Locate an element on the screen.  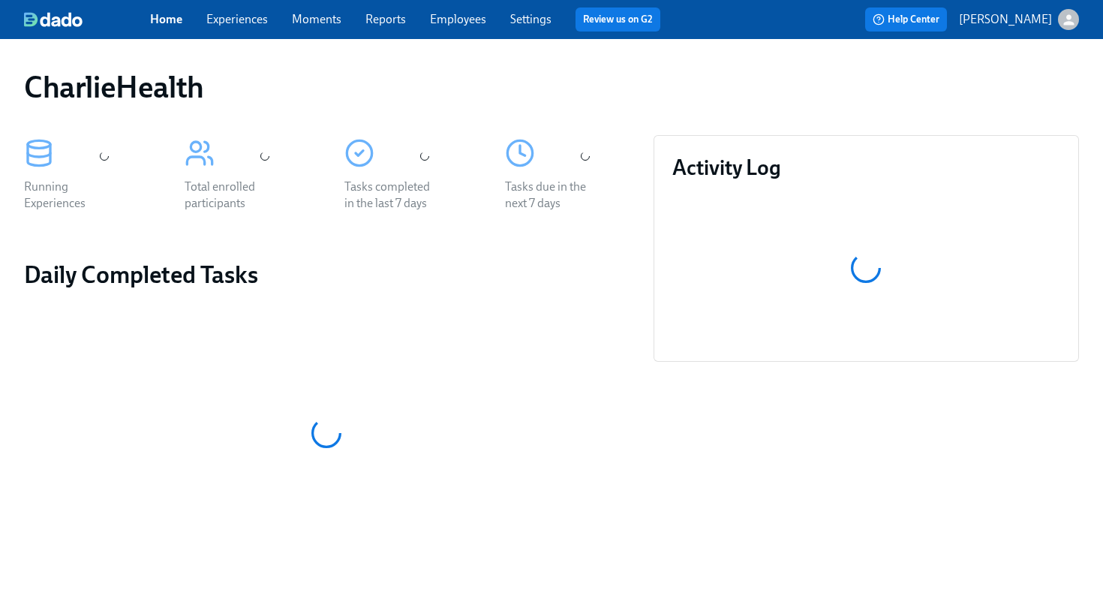
a: Settings is located at coordinates (531, 19).